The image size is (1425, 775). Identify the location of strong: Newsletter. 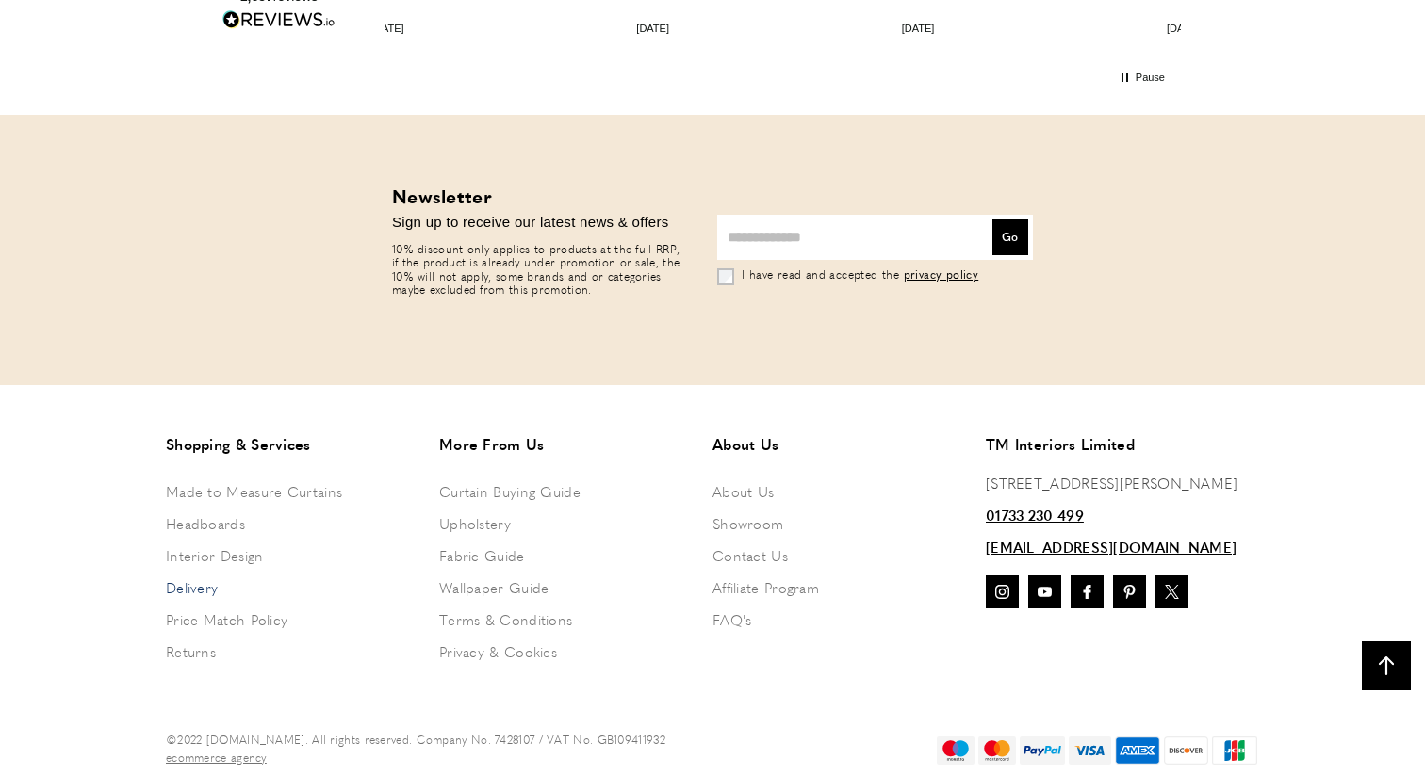
(442, 195).